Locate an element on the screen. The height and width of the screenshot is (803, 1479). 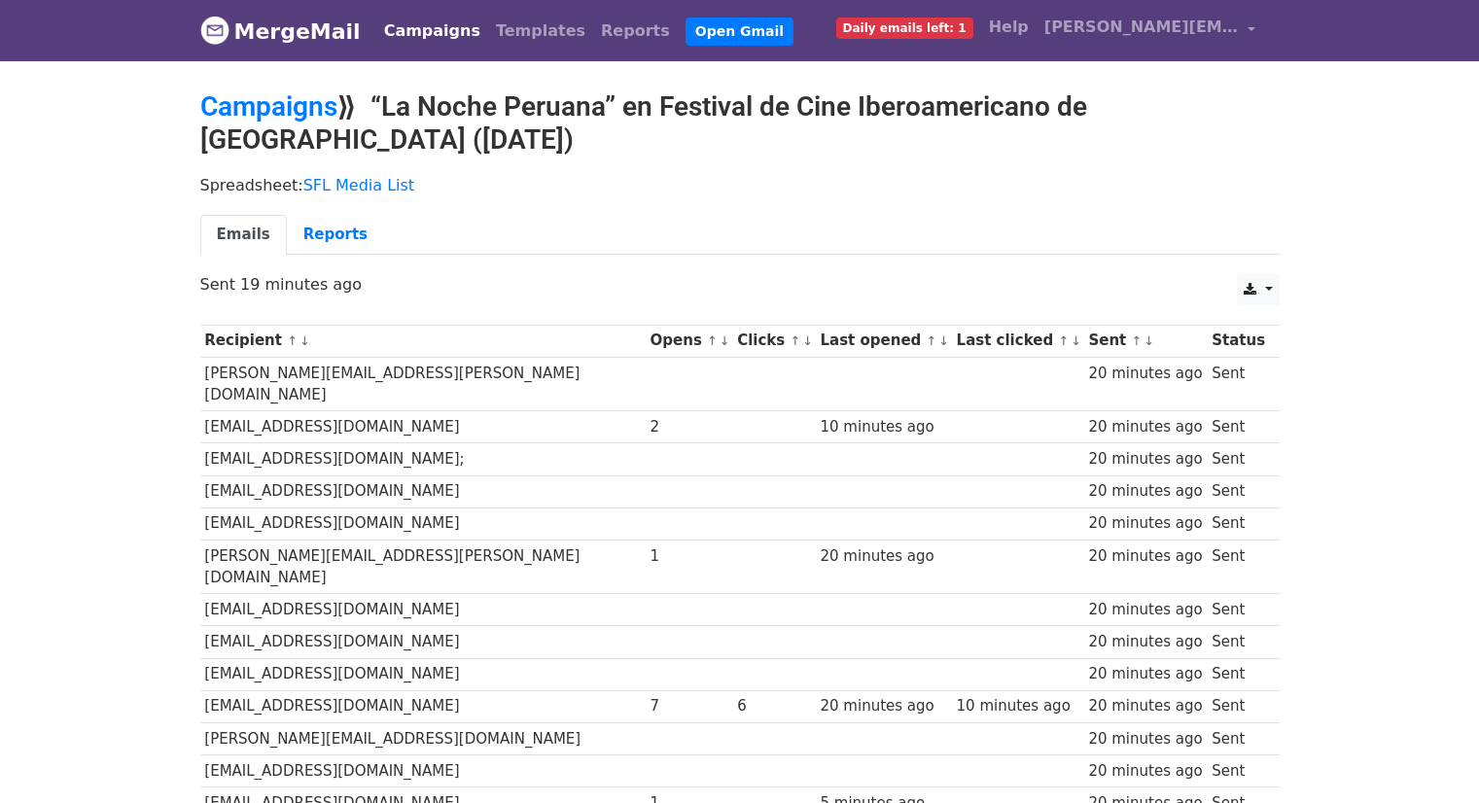
p: Spreadsheet: is located at coordinates (740, 185).